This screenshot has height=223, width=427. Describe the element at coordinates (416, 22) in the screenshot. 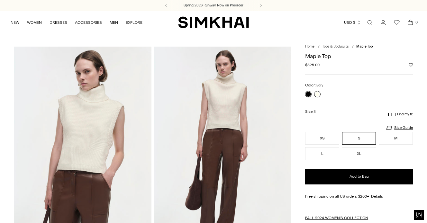

I see `span: 0` at that location.